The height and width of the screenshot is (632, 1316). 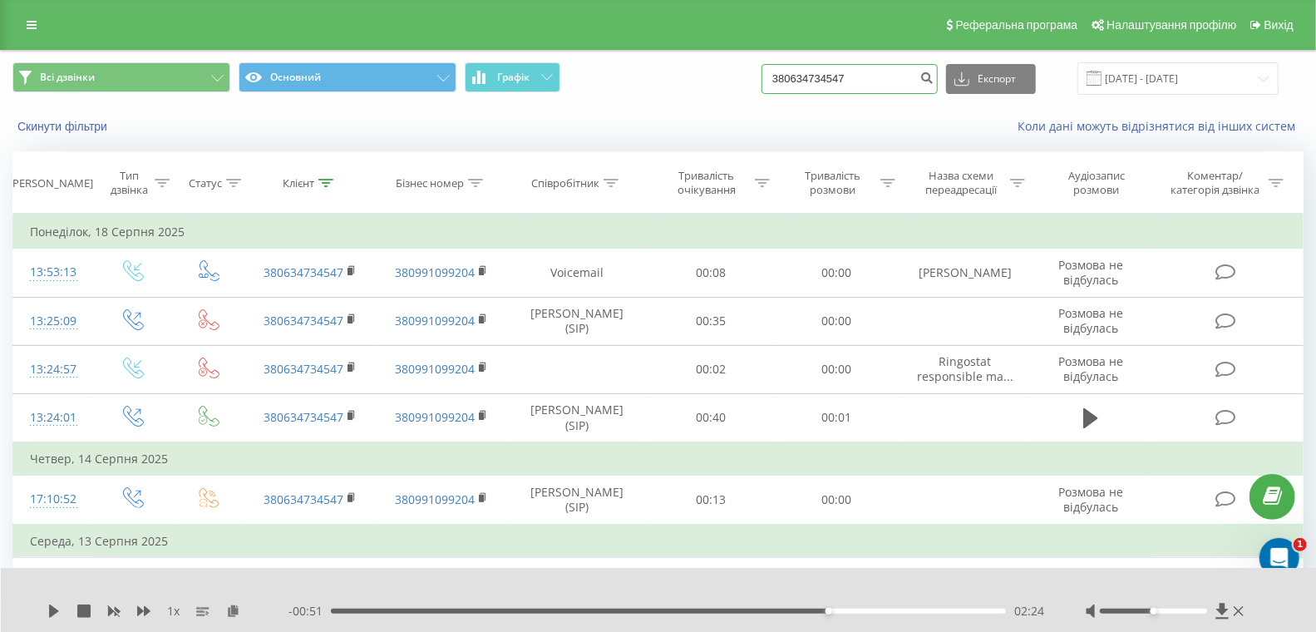 What do you see at coordinates (53, 499) in the screenshot?
I see `div: 17:10:52` at bounding box center [53, 499].